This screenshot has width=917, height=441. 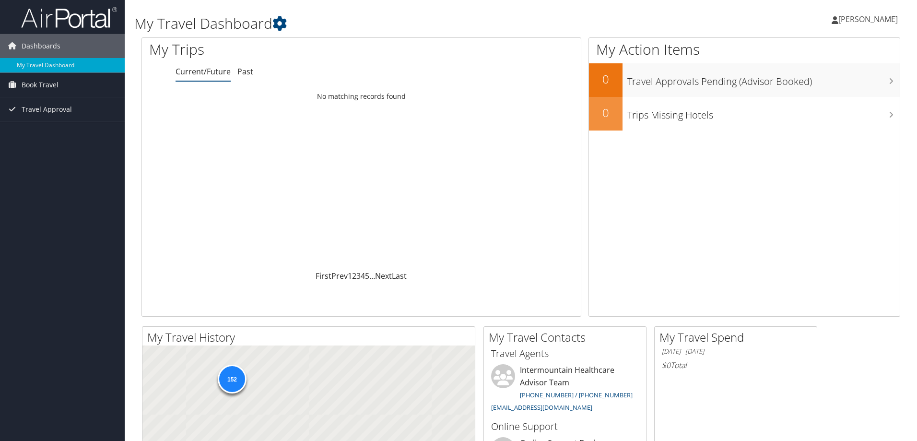 What do you see at coordinates (735, 365) in the screenshot?
I see `h6: Total` at bounding box center [735, 365].